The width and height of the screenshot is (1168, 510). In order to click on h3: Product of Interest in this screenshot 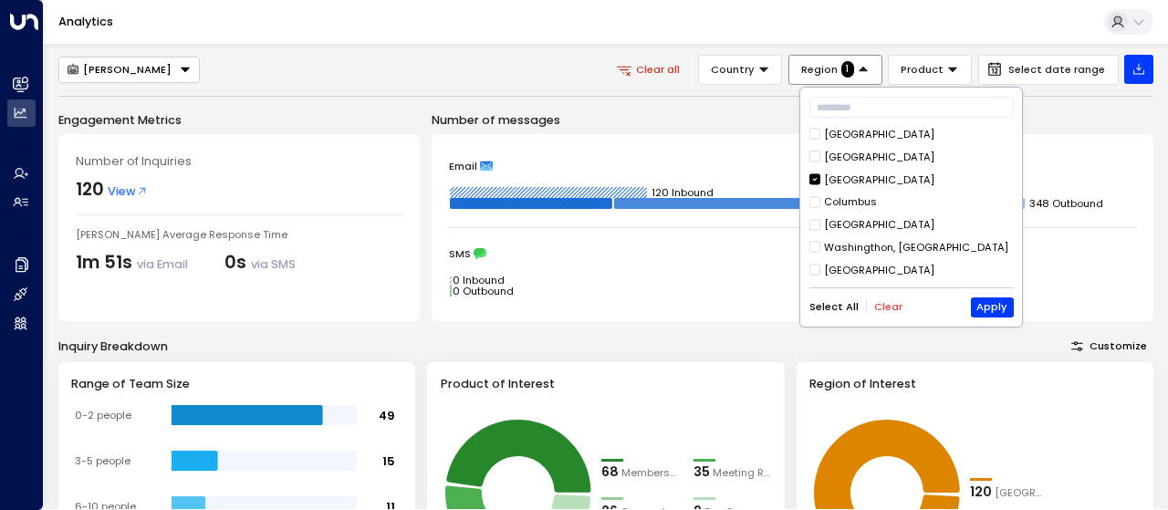, I will do `click(606, 383)`.